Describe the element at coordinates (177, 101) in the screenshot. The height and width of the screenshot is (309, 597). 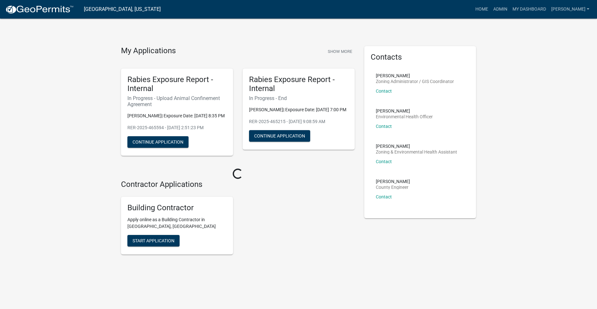
I see `h6: In Progress - Upload Animal Confinement Agreement` at that location.